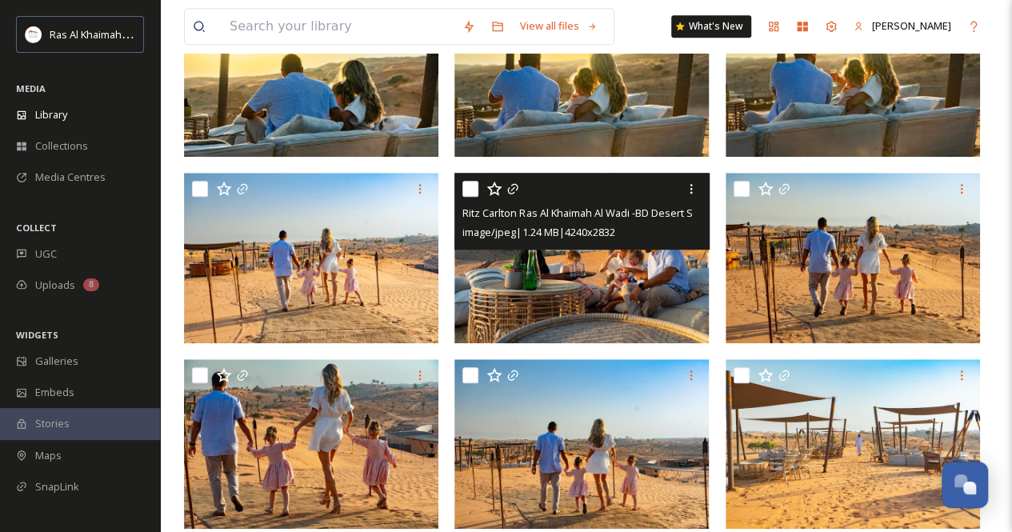 The height and width of the screenshot is (532, 1012). What do you see at coordinates (70, 177) in the screenshot?
I see `span: Media Centres` at bounding box center [70, 177].